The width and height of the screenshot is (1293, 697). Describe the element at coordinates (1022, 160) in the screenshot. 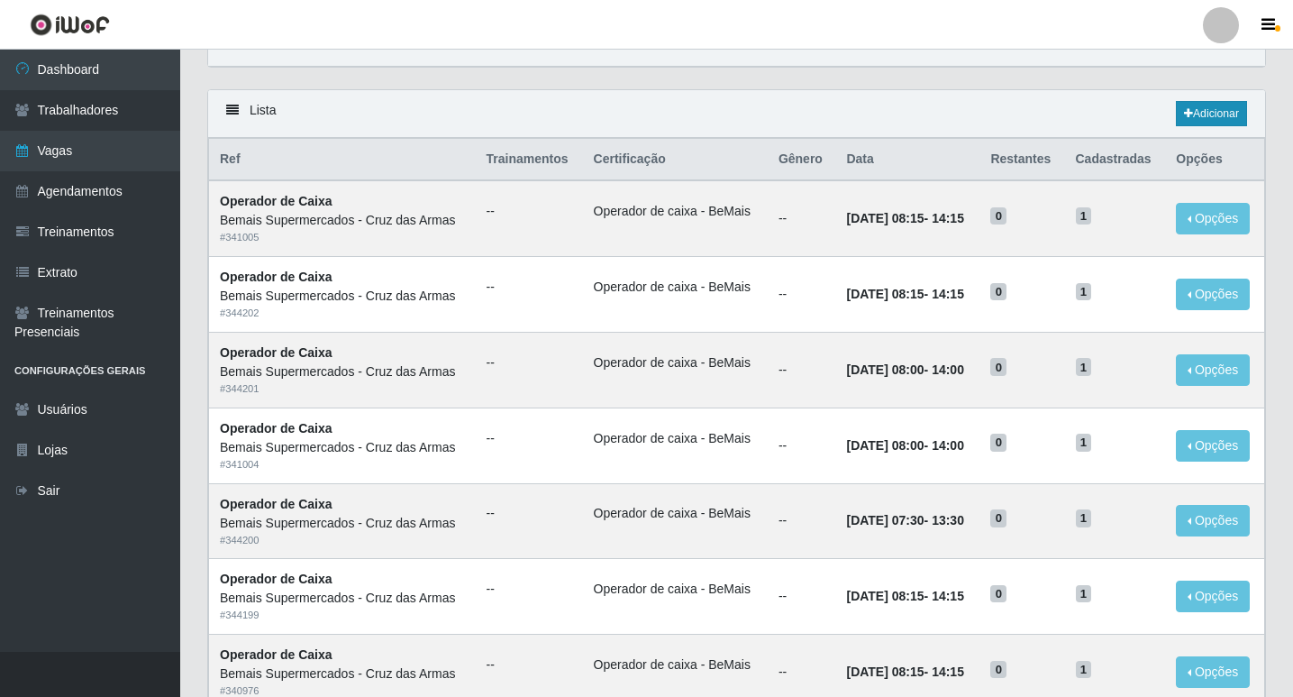

I see `th: Restantes` at that location.